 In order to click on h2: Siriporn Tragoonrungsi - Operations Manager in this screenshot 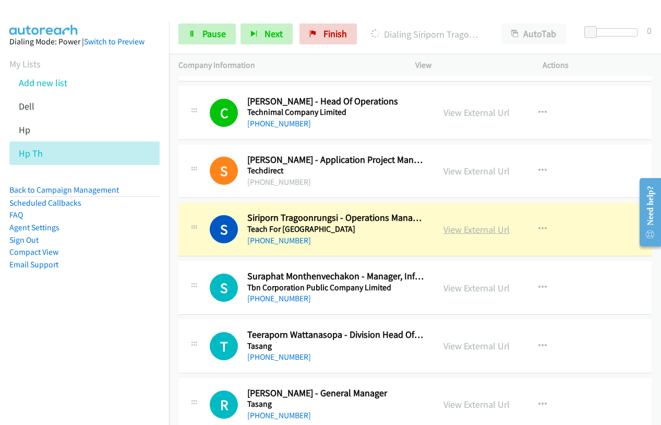, I will do `click(336, 218)`.